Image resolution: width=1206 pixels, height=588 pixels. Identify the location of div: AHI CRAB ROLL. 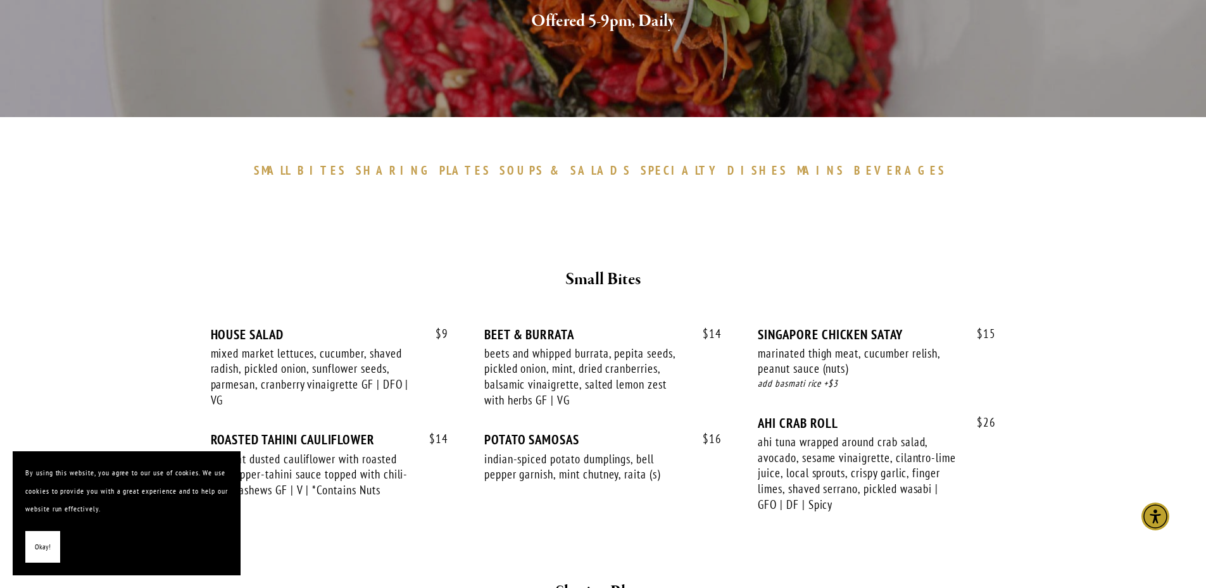
(876, 423).